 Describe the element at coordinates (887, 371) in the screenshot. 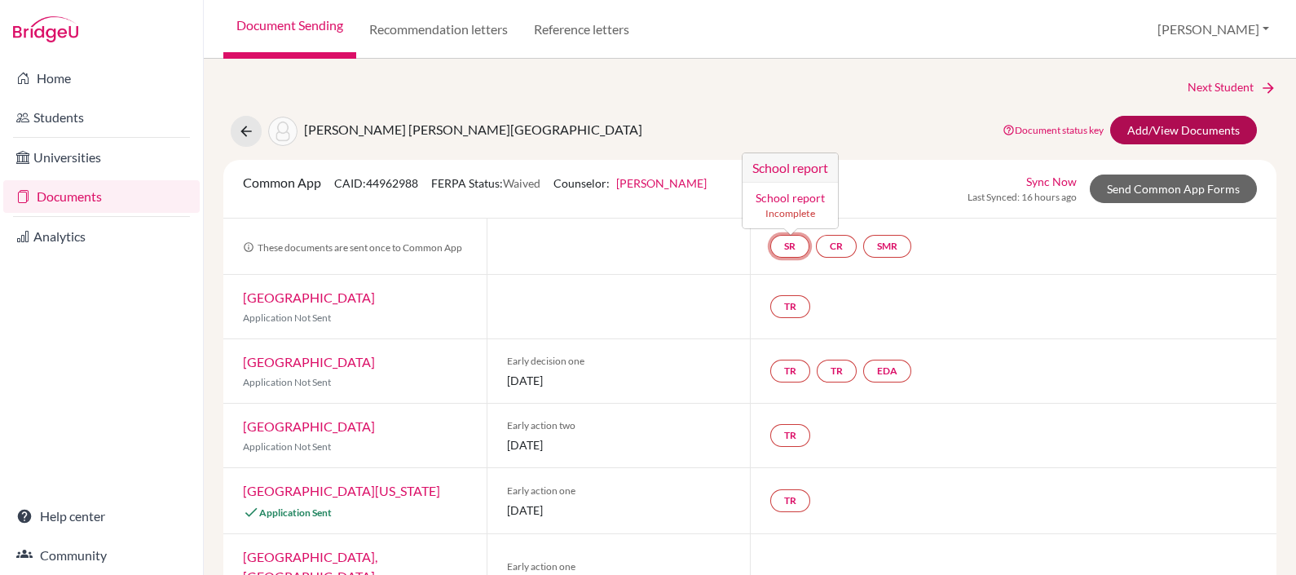

I see `a: EDA` at that location.